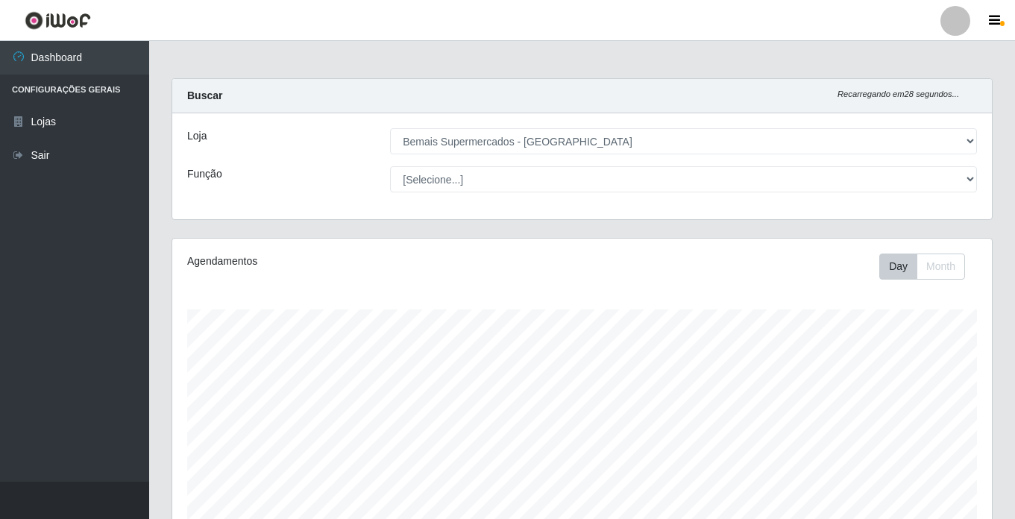  I want to click on strong: Buscar, so click(204, 95).